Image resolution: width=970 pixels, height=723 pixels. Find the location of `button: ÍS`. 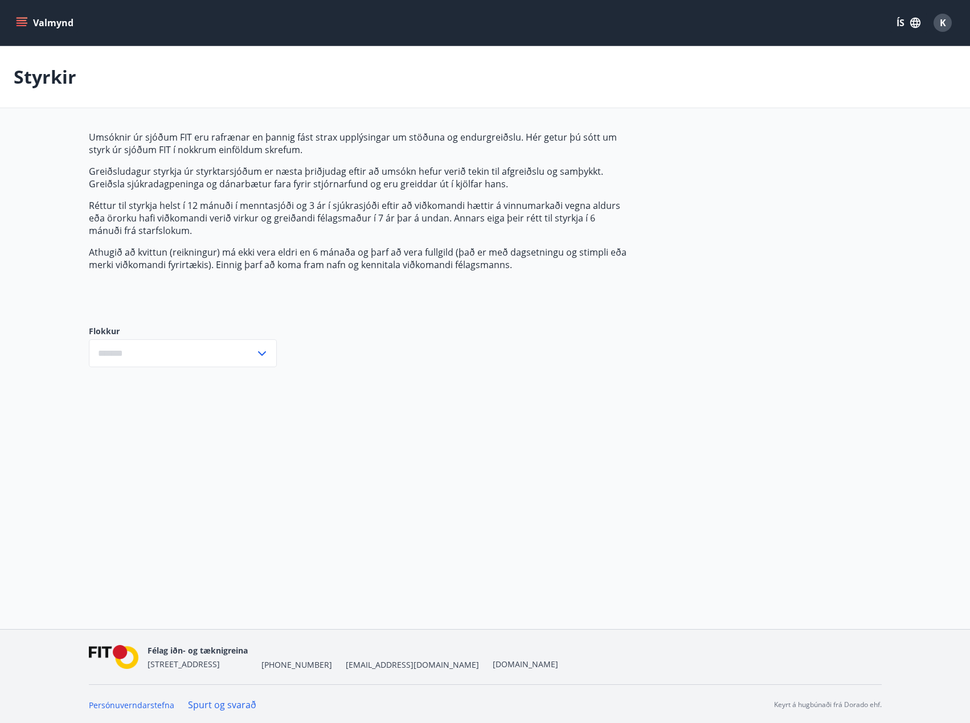

button: ÍS is located at coordinates (908, 23).